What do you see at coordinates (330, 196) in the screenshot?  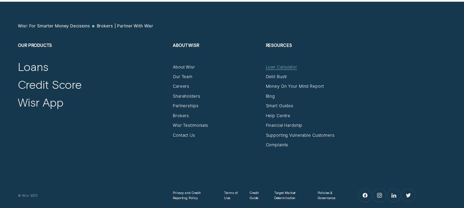 I see `div: Policies & Governance` at bounding box center [330, 196].